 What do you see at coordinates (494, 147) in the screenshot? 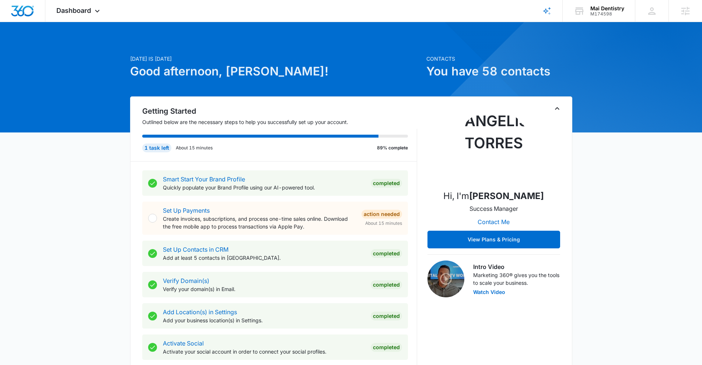
I see `img: Angelis Torres` at bounding box center [494, 147].